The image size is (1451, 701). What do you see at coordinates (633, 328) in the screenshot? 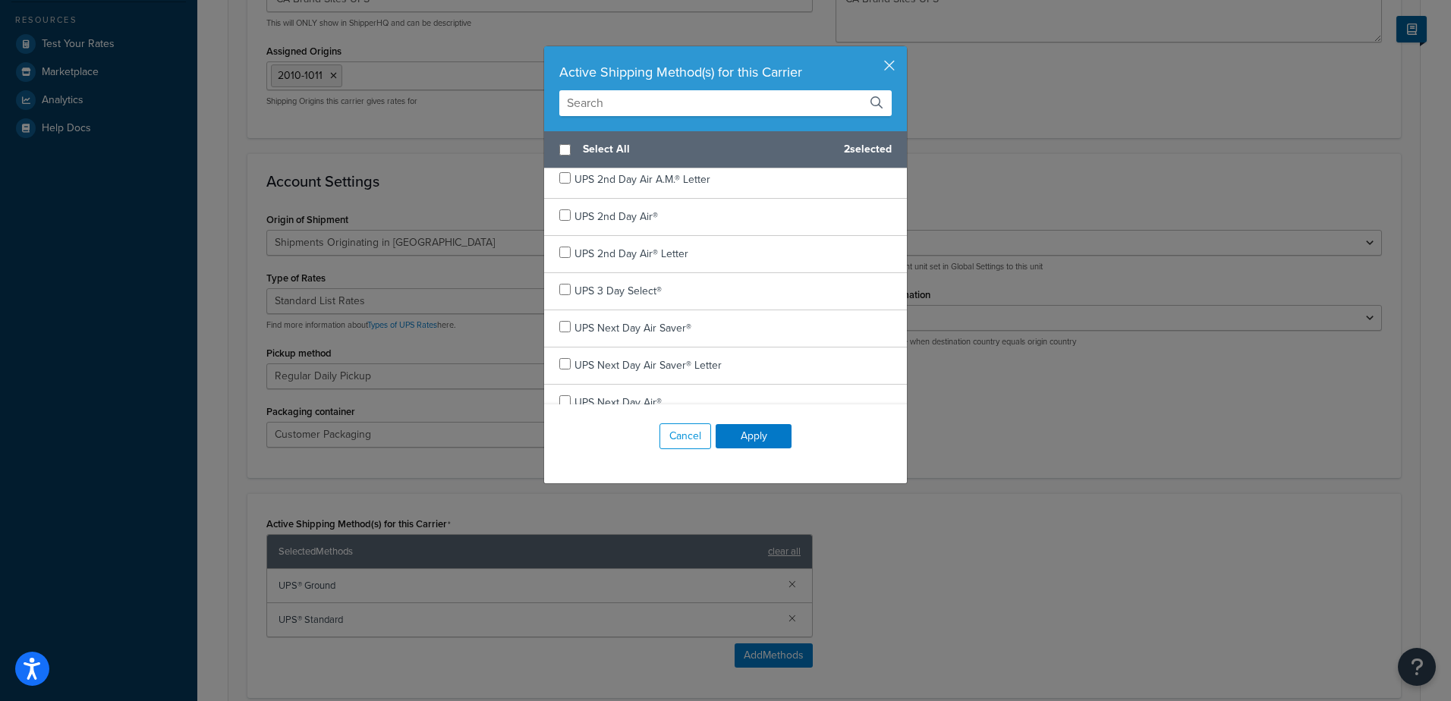
I see `span: UPS Next Day Air Saver®` at bounding box center [633, 328].